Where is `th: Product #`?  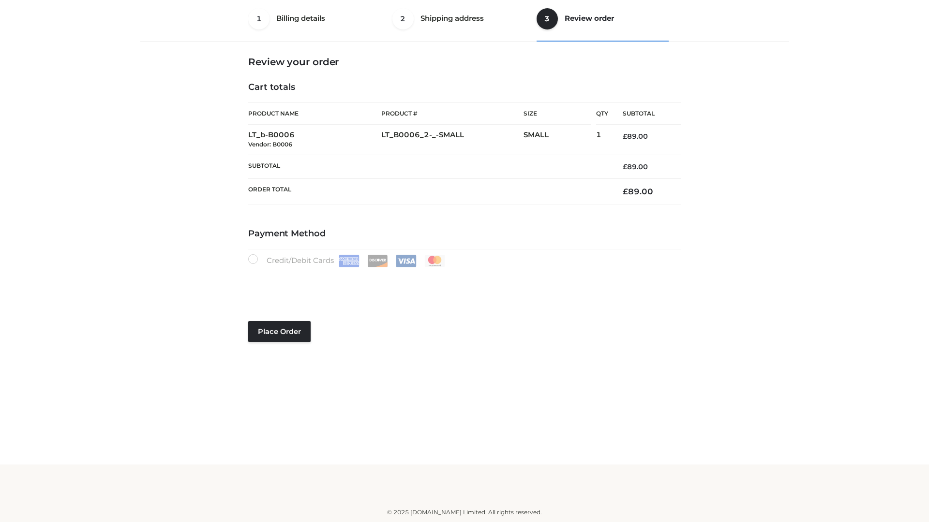 th: Product # is located at coordinates (452, 114).